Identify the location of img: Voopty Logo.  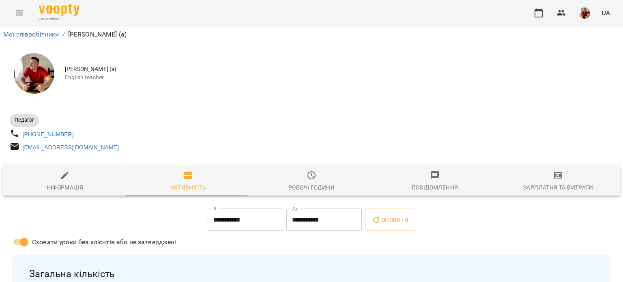
(59, 10).